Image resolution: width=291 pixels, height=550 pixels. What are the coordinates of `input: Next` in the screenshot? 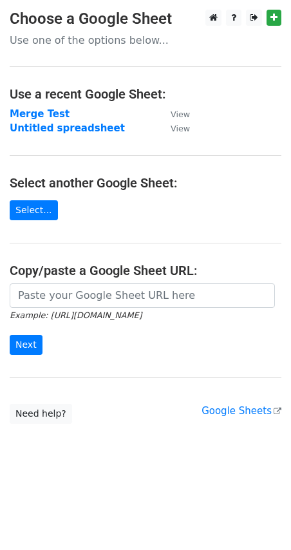 It's located at (26, 344).